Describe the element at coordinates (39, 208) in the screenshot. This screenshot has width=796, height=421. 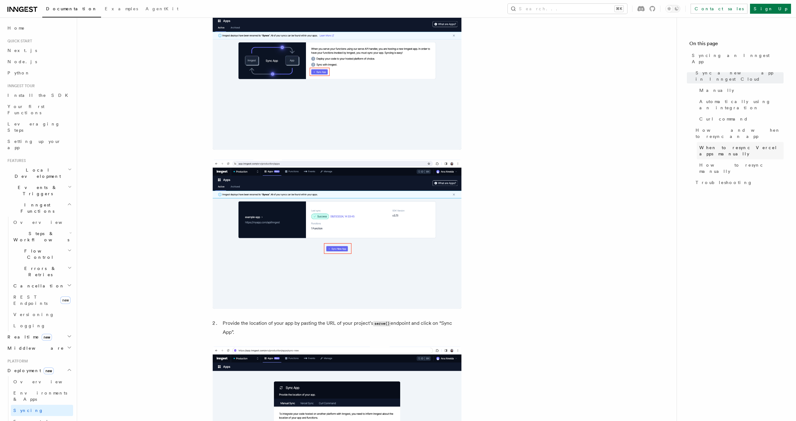
I see `button: Inngest Functions` at that location.